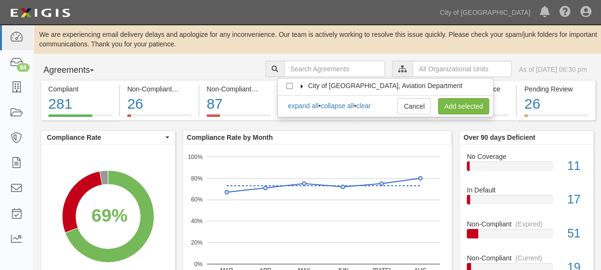 The image size is (601, 270). What do you see at coordinates (197, 199) in the screenshot?
I see `text: 60%` at bounding box center [197, 199].